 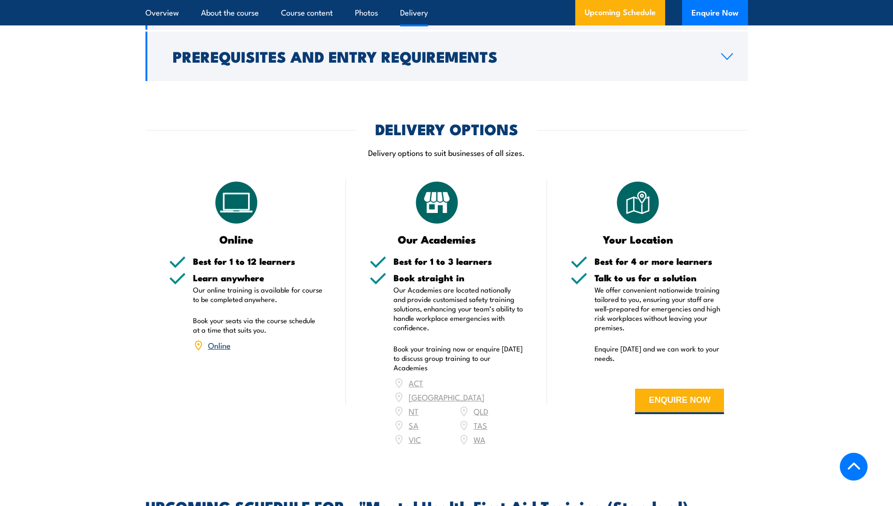 I want to click on h3: Your Location, so click(x=638, y=239).